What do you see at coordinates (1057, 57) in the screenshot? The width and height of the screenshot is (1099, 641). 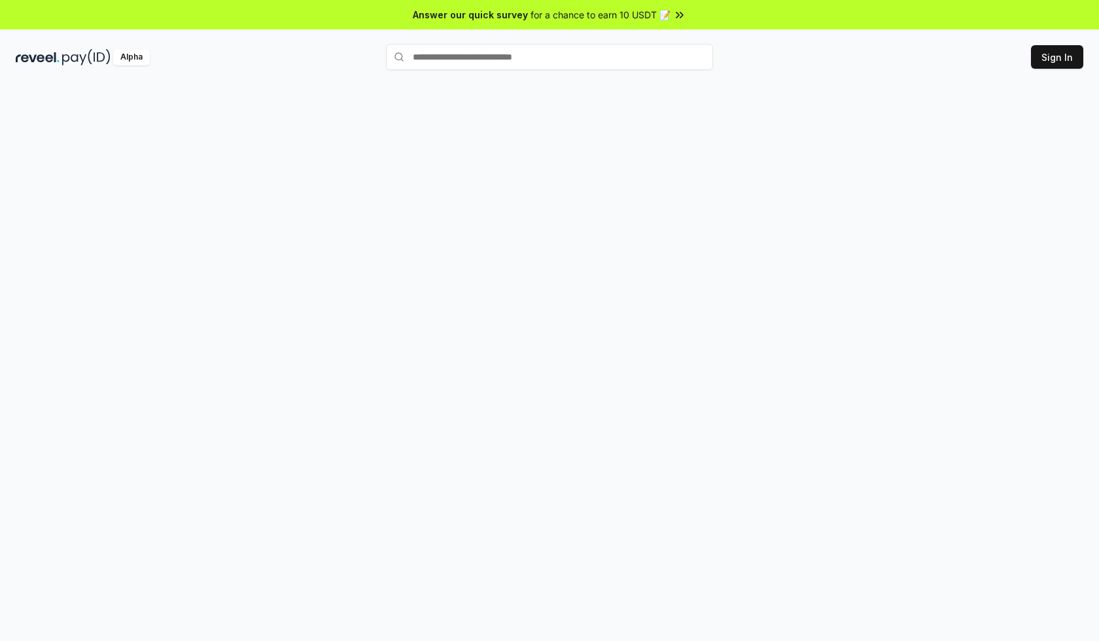 I see `button: Sign In` at bounding box center [1057, 57].